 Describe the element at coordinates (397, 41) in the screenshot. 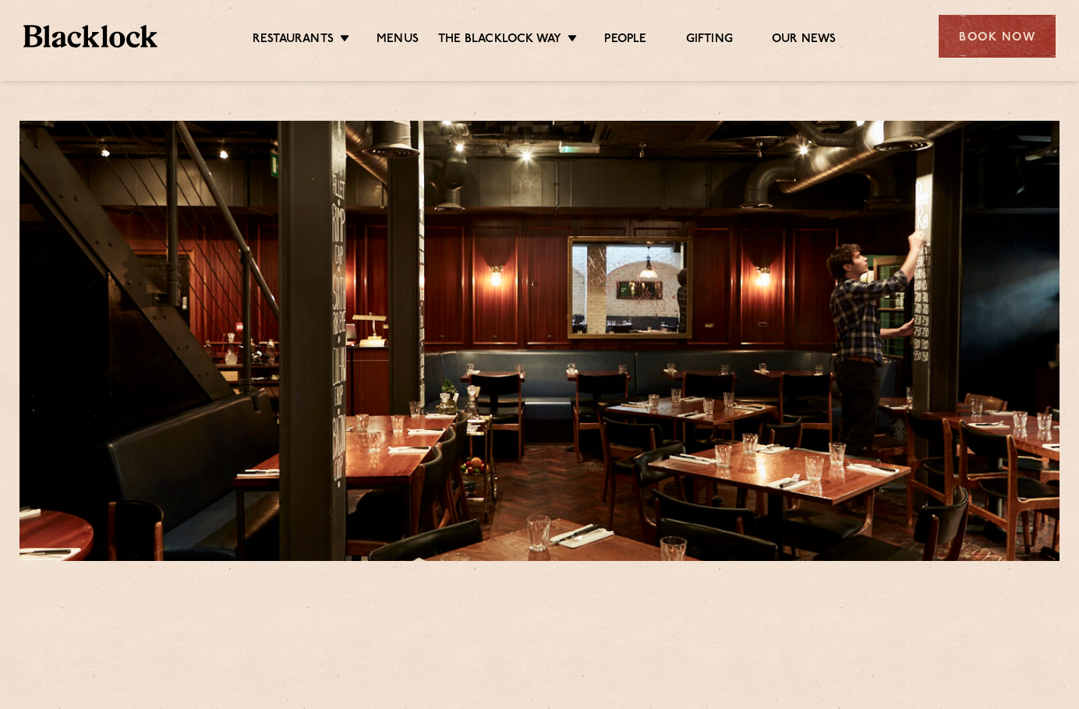

I see `a: Menus` at that location.